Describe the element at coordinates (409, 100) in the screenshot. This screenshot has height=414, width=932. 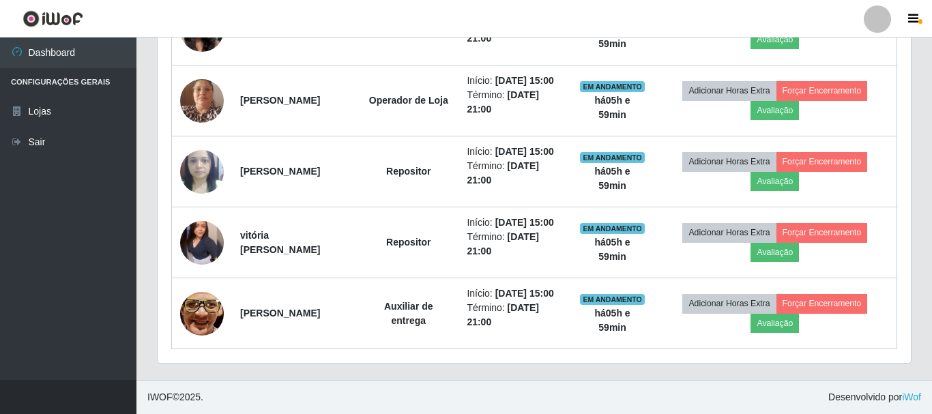
I see `strong: Operador de Loja` at that location.